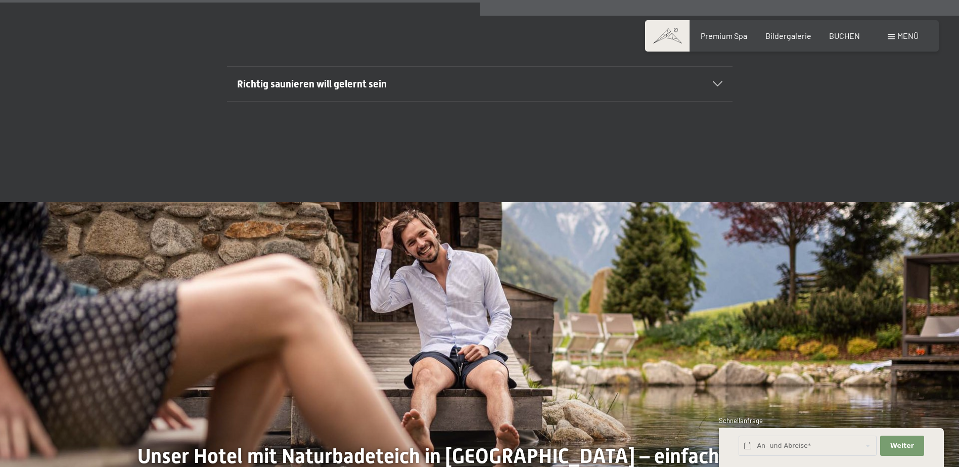 The image size is (959, 467). I want to click on button: Weiter, so click(902, 446).